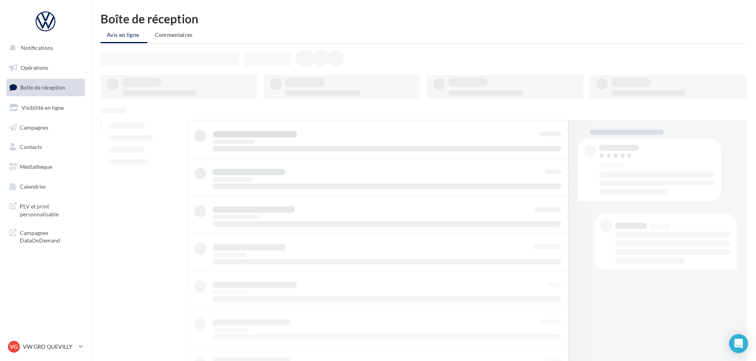  I want to click on div: Open Intercom Messenger, so click(739, 343).